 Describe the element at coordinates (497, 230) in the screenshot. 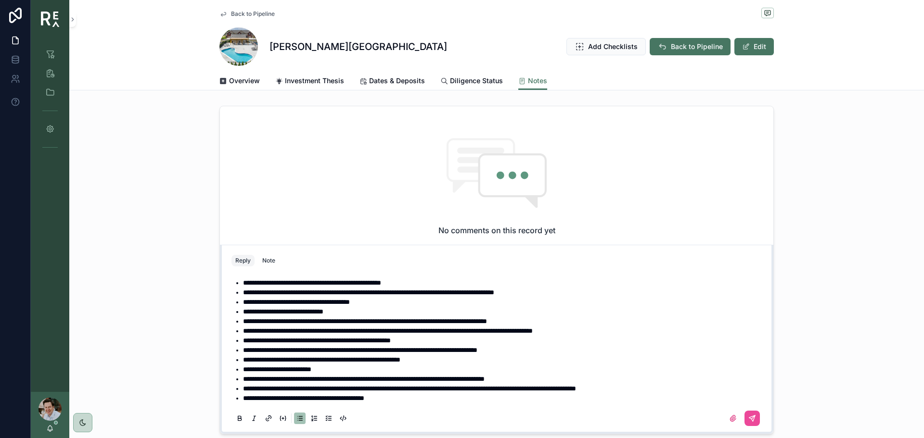

I see `h2: No comments on this record yet` at that location.